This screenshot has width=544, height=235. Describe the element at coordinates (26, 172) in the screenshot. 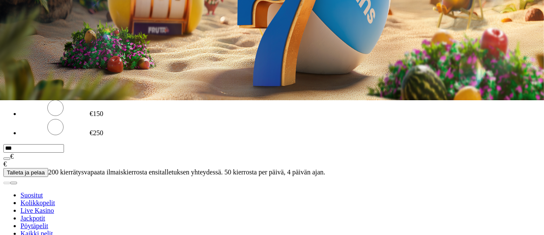

I see `span: Talleta ja pelaa` at that location.